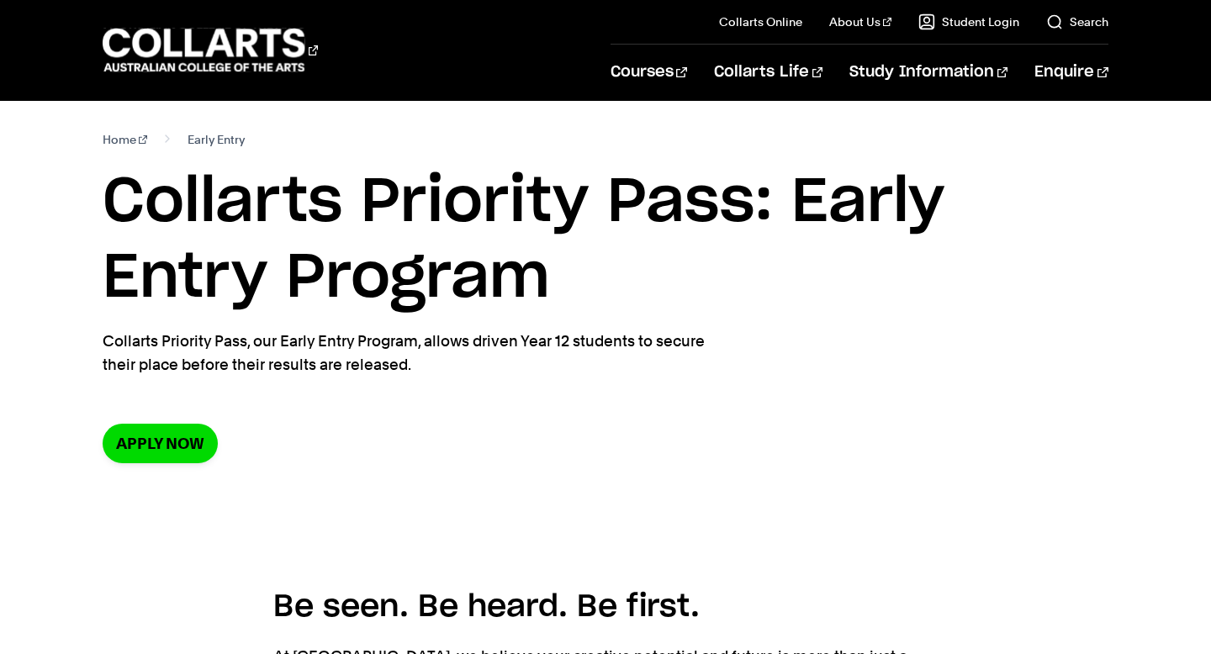  I want to click on a: Search, so click(1078, 22).